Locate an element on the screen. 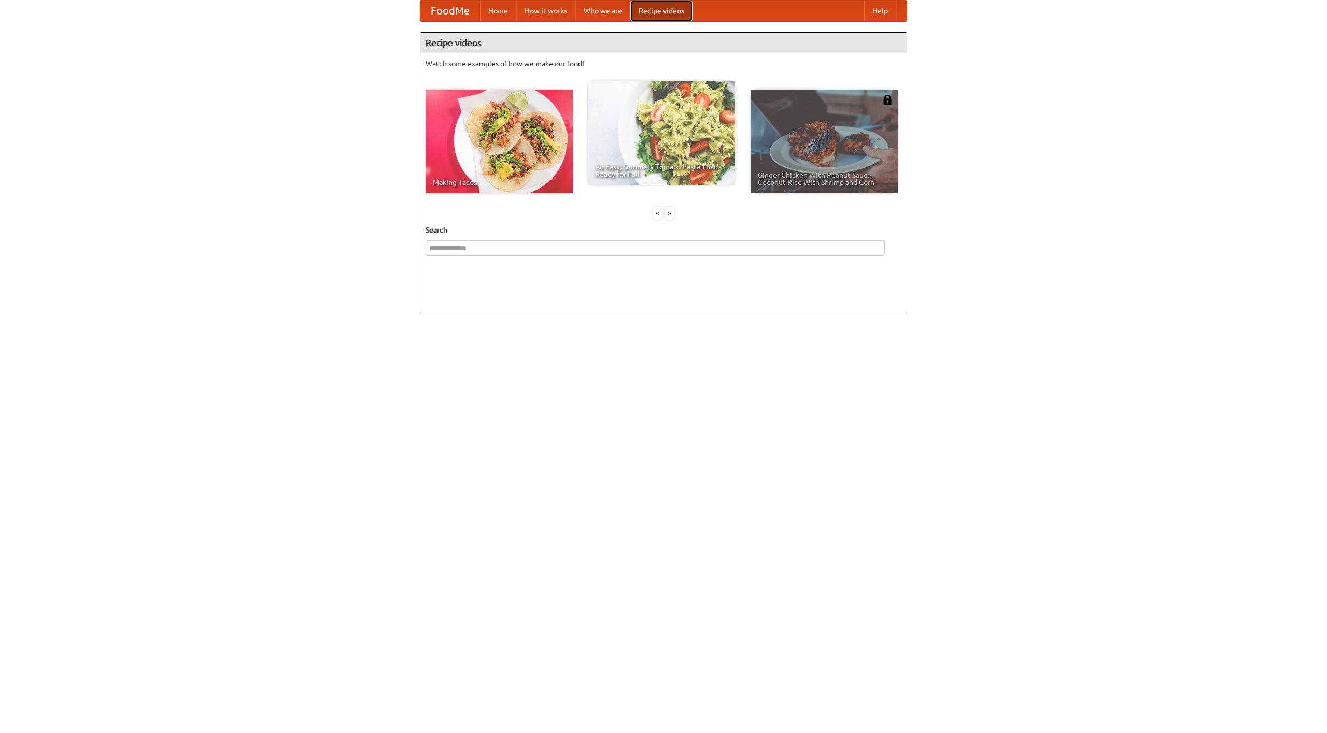  p: Watch some examples of how we make our food! is located at coordinates (663, 64).